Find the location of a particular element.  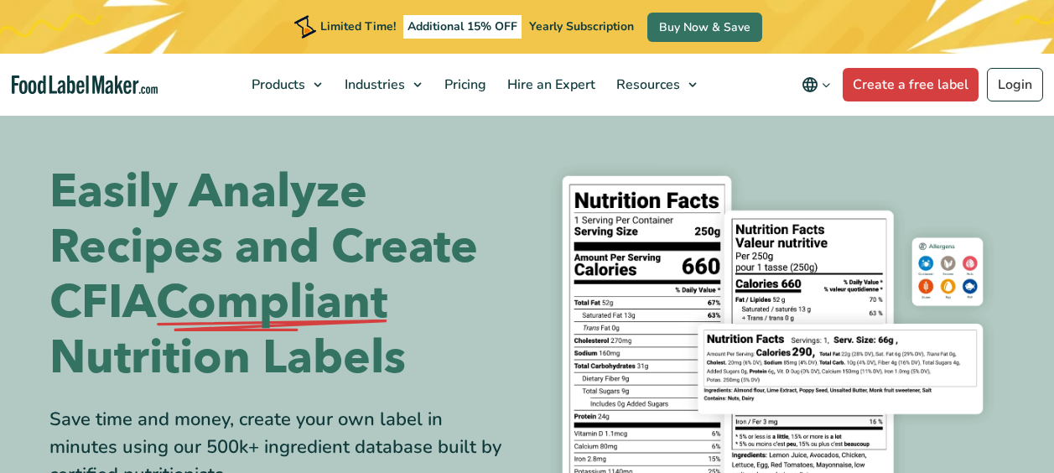

h1: Easily Analyze Recipes and Create CFIA Nutrition Labels is located at coordinates (282, 275).